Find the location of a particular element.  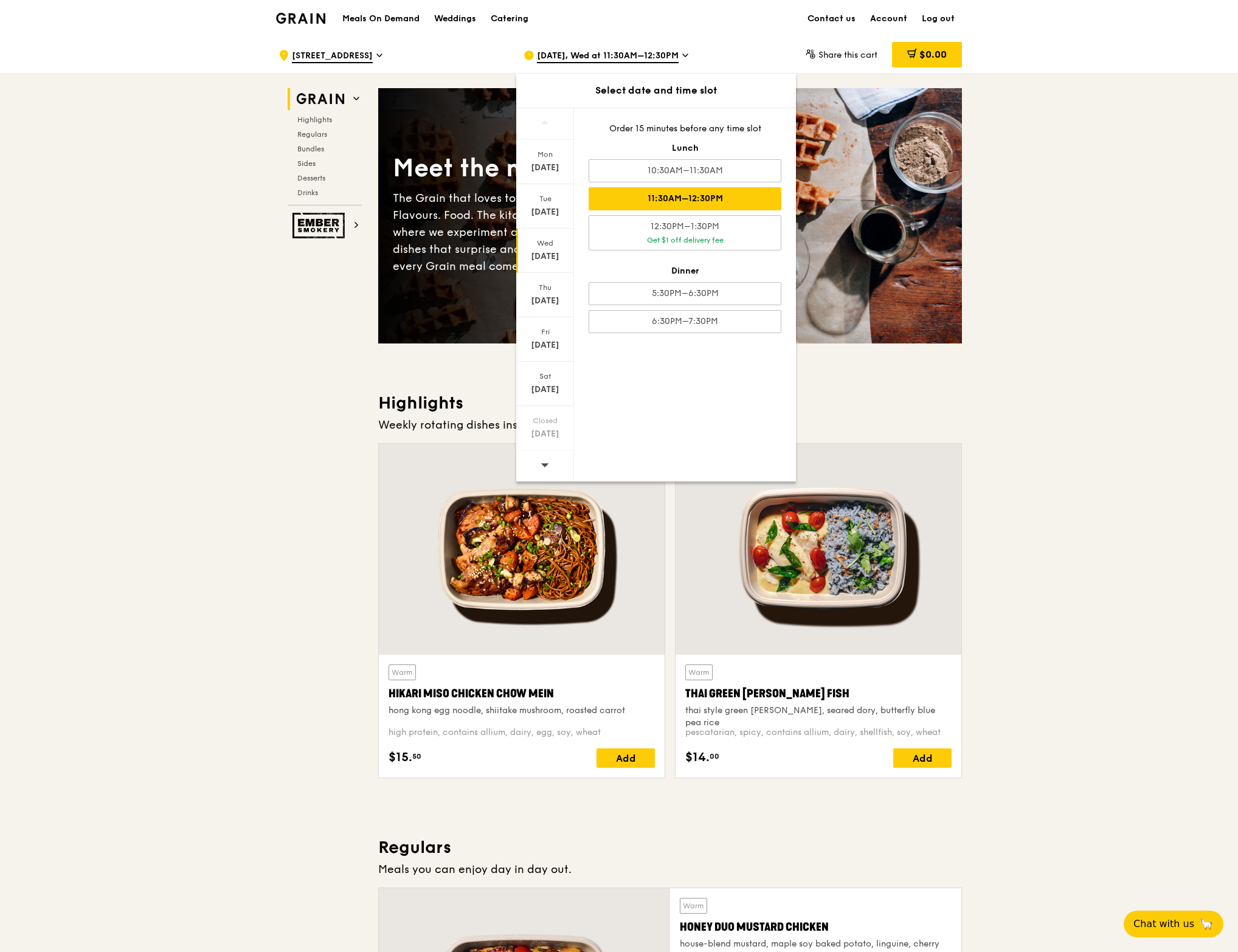

div: Select date and time slot is located at coordinates (656, 91).